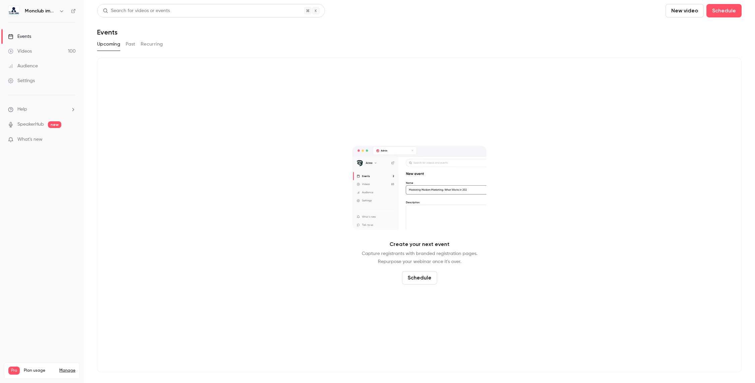  Describe the element at coordinates (41, 11) in the screenshot. I see `h6: Monclub immo` at that location.